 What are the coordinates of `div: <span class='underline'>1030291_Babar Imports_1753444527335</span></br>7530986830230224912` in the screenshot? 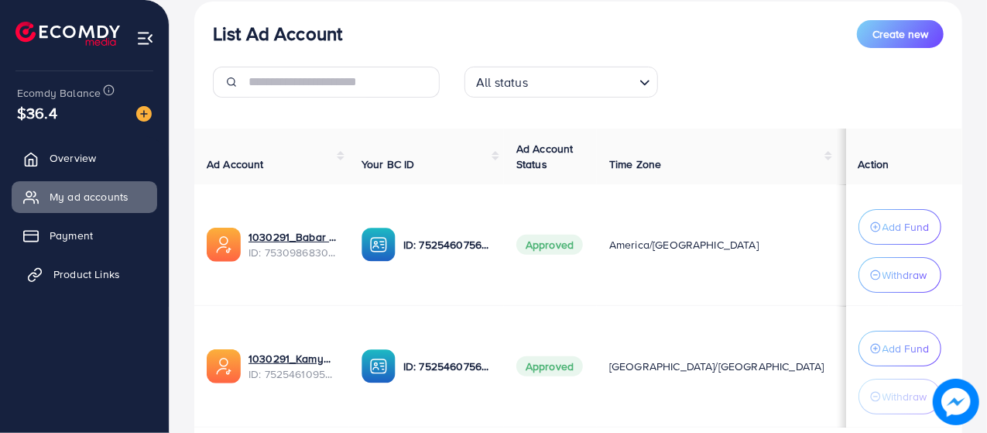 It's located at (292, 245).